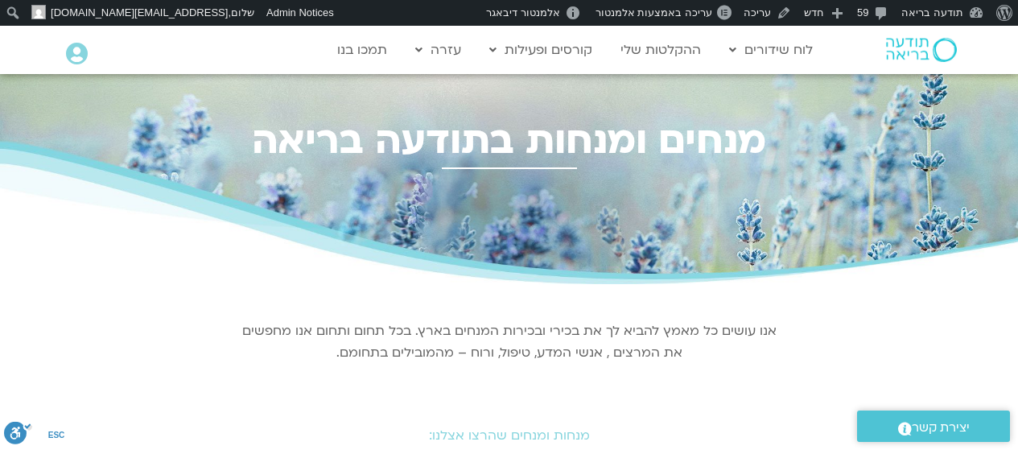  What do you see at coordinates (661, 50) in the screenshot?
I see `a: ההקלטות שלי` at bounding box center [661, 50].